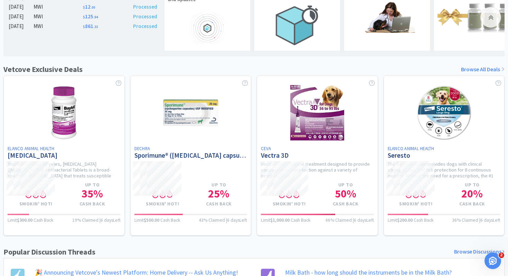 This screenshot has width=508, height=276. I want to click on a: Browse All Deals, so click(483, 70).